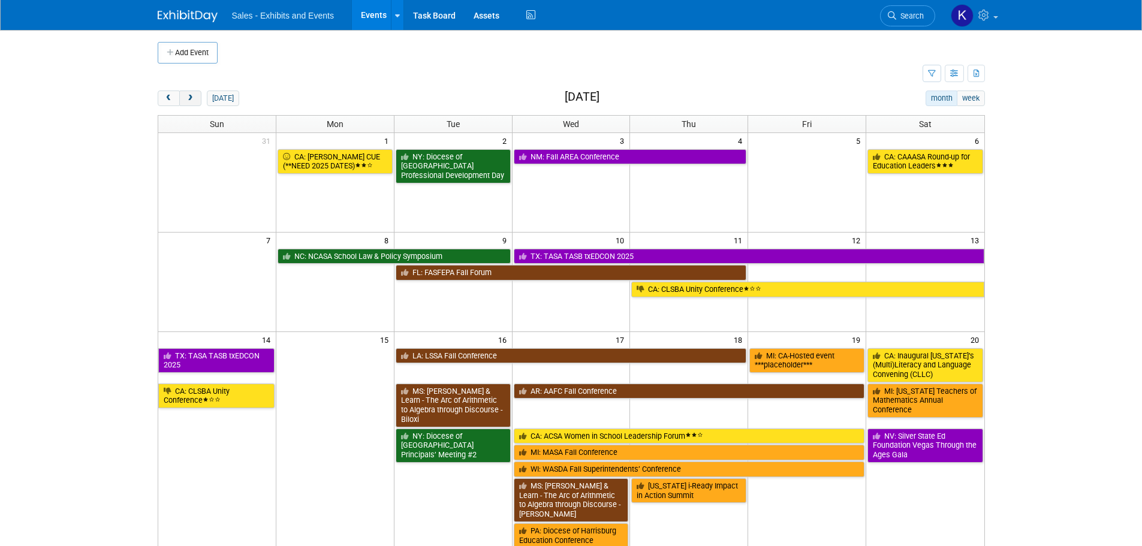 The width and height of the screenshot is (1142, 546). I want to click on a: FL: FASFEPA Fall Forum, so click(571, 273).